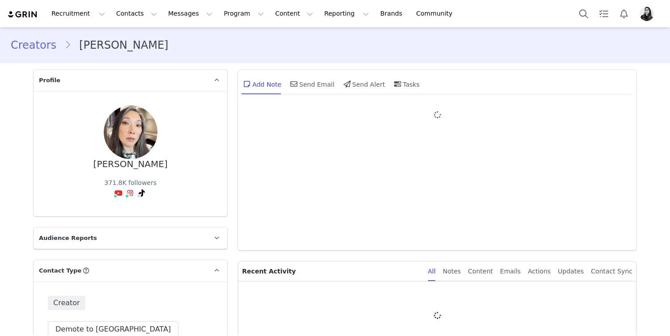 Image resolution: width=670 pixels, height=336 pixels. What do you see at coordinates (331, 271) in the screenshot?
I see `p: Recent Activity` at bounding box center [331, 271].